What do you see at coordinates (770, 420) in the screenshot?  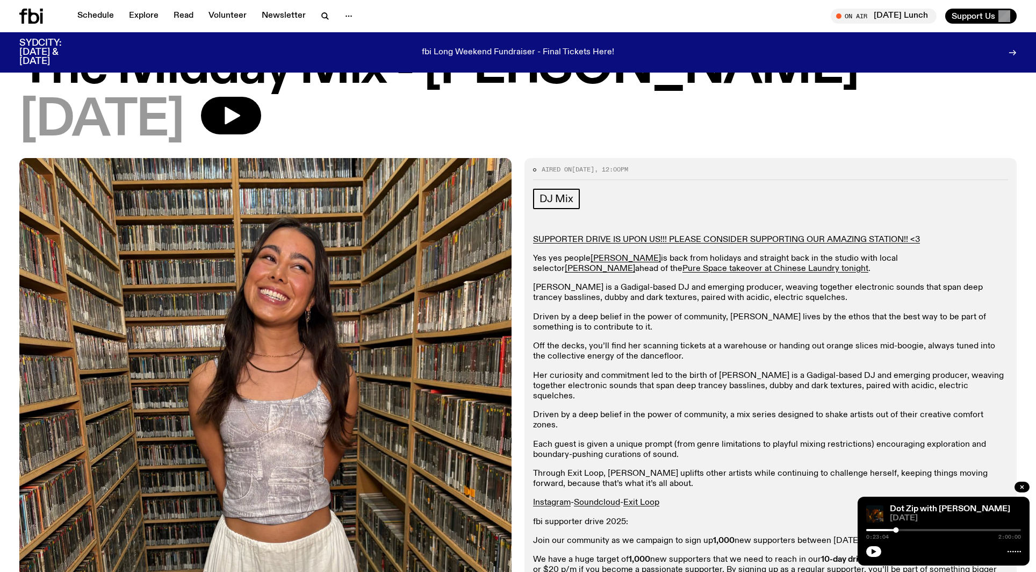 I see `p: Driven by a deep belief in the power of community, a mix series designed to shake artists out of ...` at bounding box center [770, 420].